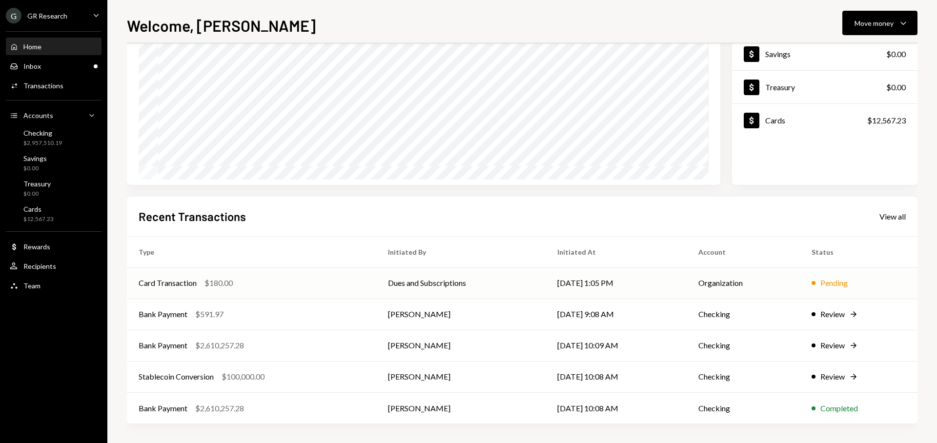  What do you see at coordinates (616, 252) in the screenshot?
I see `th: Initiated At` at bounding box center [616, 252].